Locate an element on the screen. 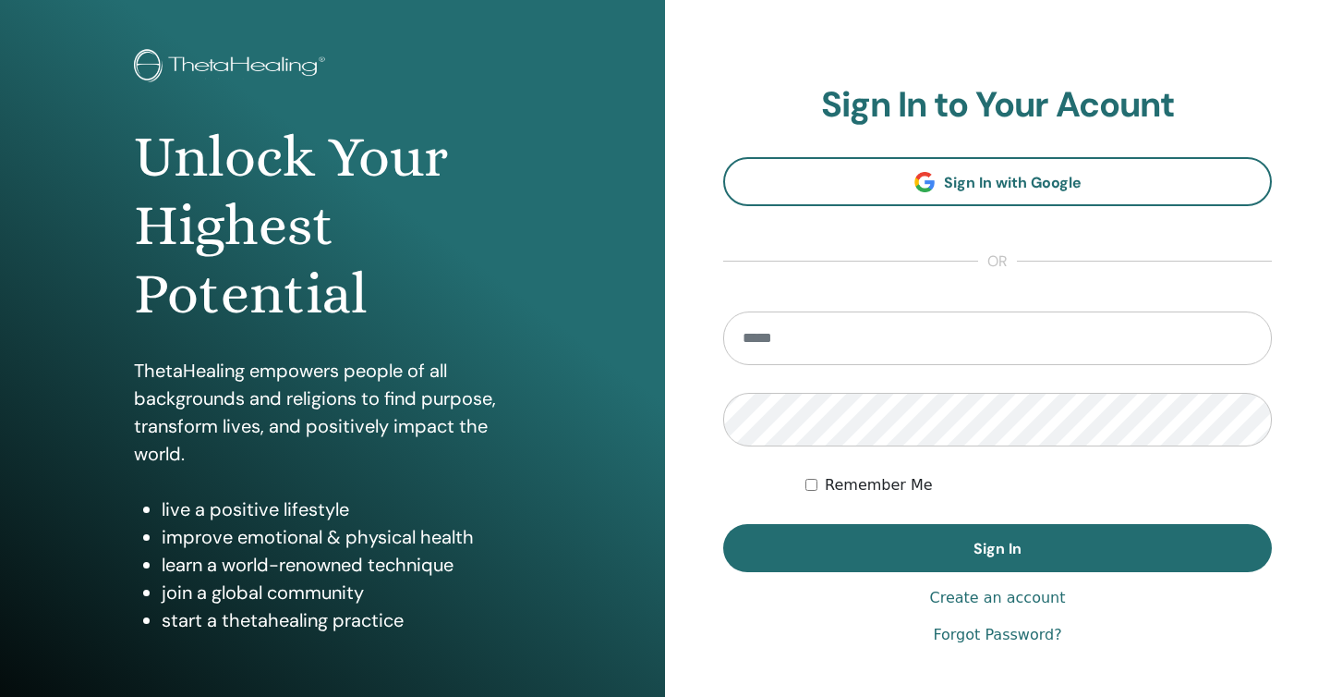 The height and width of the screenshot is (697, 1330). li: start a thetahealing practice is located at coordinates (346, 620).